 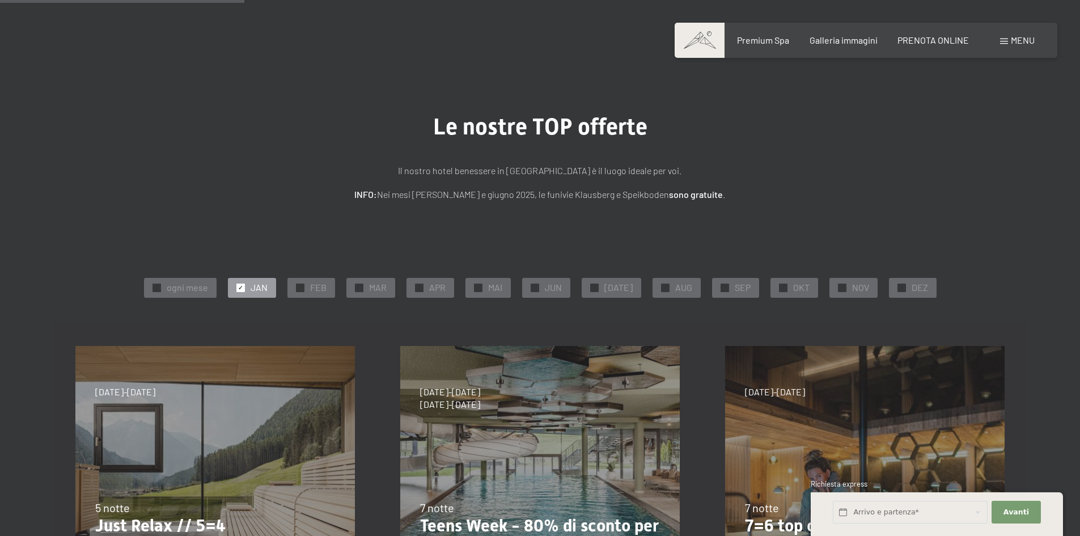 What do you see at coordinates (437, 288) in the screenshot?
I see `span: APR` at bounding box center [437, 288].